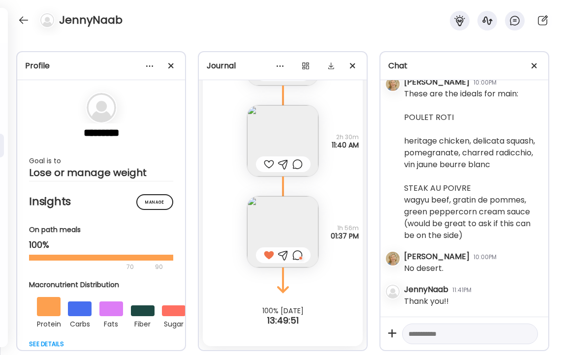 The height and width of the screenshot is (355, 565). Describe the element at coordinates (344, 228) in the screenshot. I see `span: 1h 56m` at that location.